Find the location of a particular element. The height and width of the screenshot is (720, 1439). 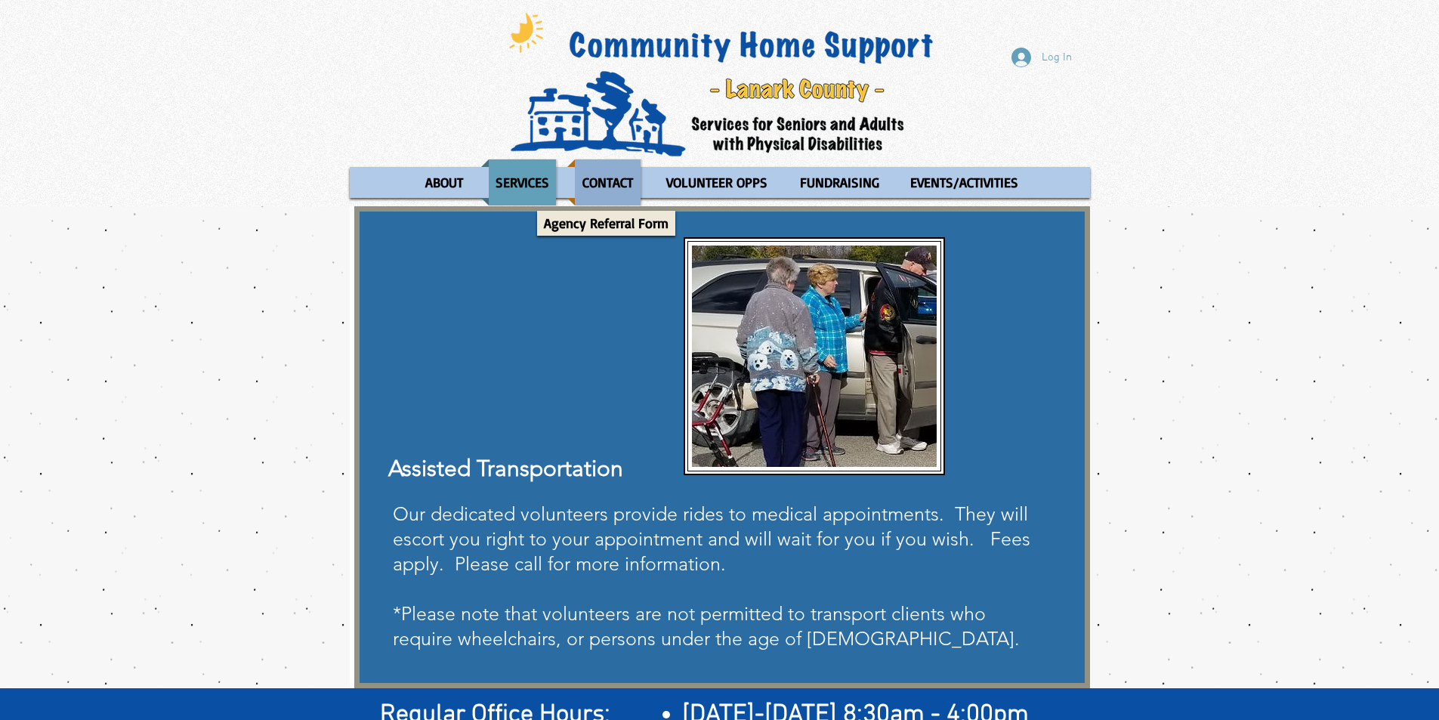

a: VOLUNTEER OPPS is located at coordinates (717, 182).